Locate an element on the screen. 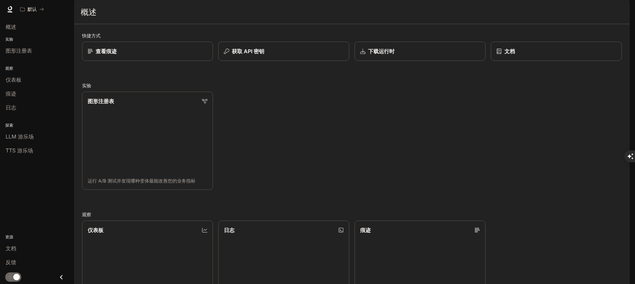 Image resolution: width=635 pixels, height=284 pixels. font: 文档 is located at coordinates (509, 51).